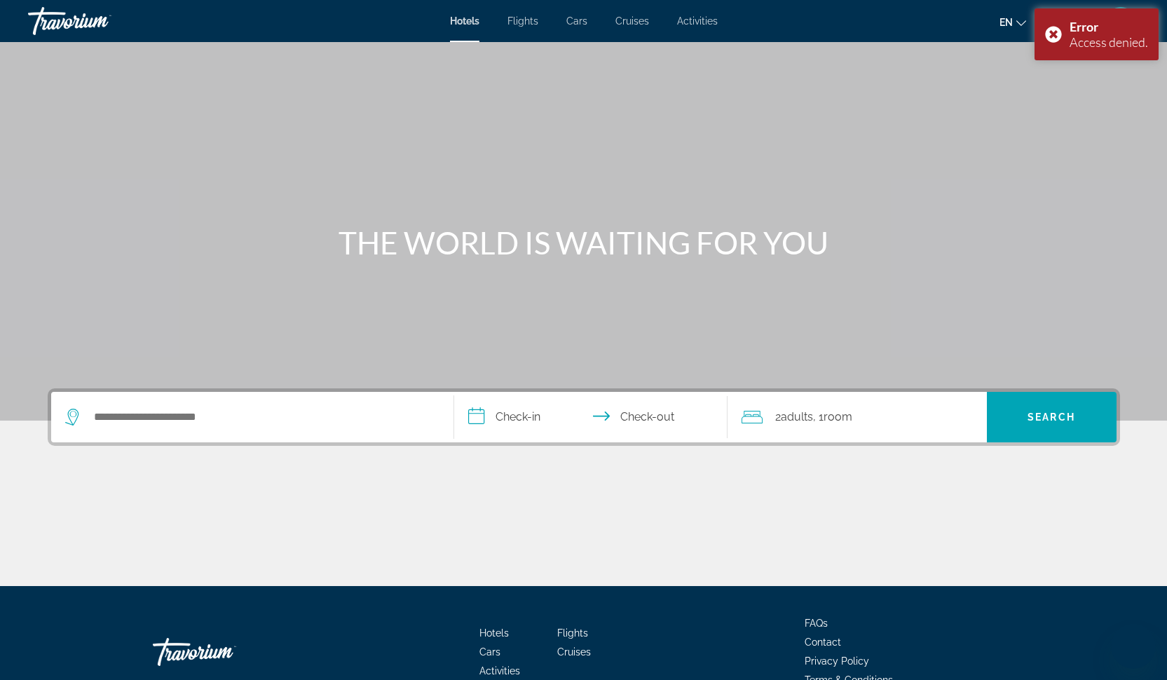 The height and width of the screenshot is (680, 1167). What do you see at coordinates (591, 417) in the screenshot?
I see `button: Select check in and out date` at bounding box center [591, 417].